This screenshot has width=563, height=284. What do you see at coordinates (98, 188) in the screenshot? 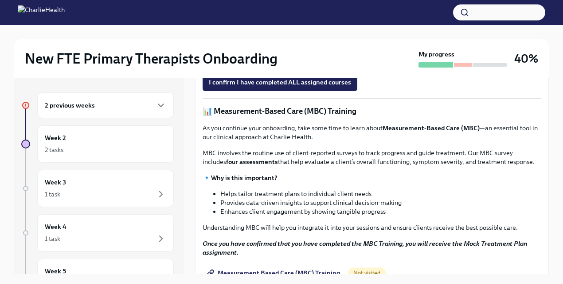
I see `a: Week 31 task` at bounding box center [98, 188].